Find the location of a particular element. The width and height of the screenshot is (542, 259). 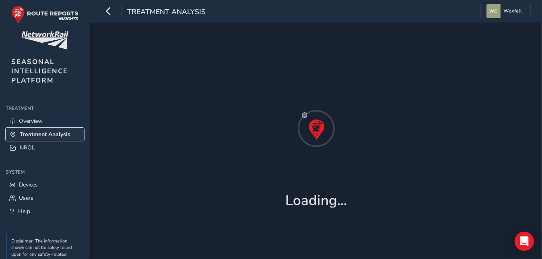

span: Overview is located at coordinates (31, 121).